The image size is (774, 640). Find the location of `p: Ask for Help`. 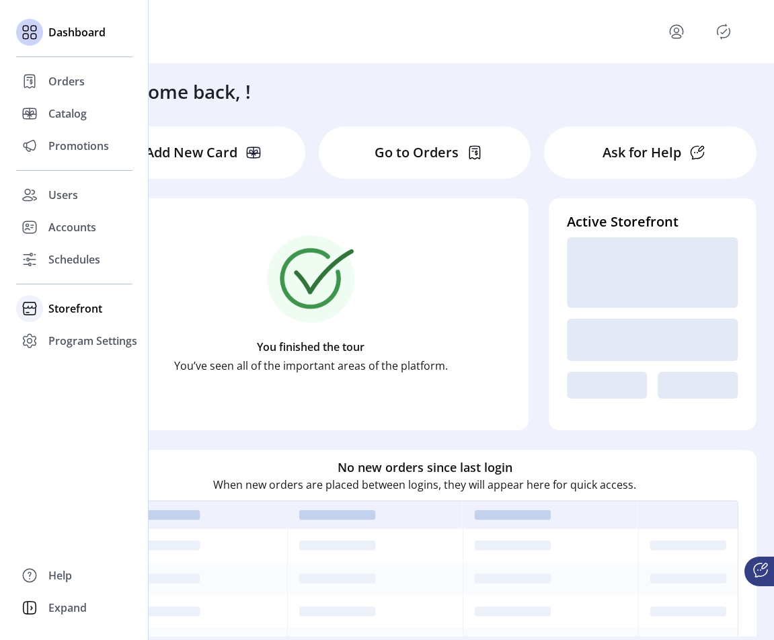

p: Ask for Help is located at coordinates (642, 153).